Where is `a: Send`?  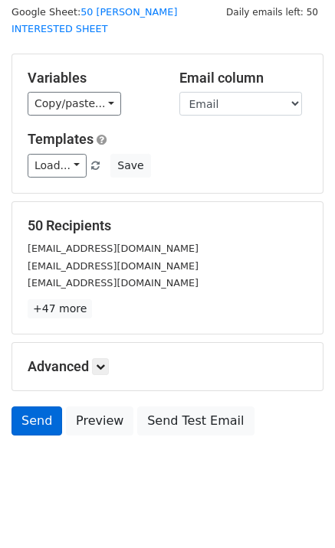 a: Send is located at coordinates (37, 421).